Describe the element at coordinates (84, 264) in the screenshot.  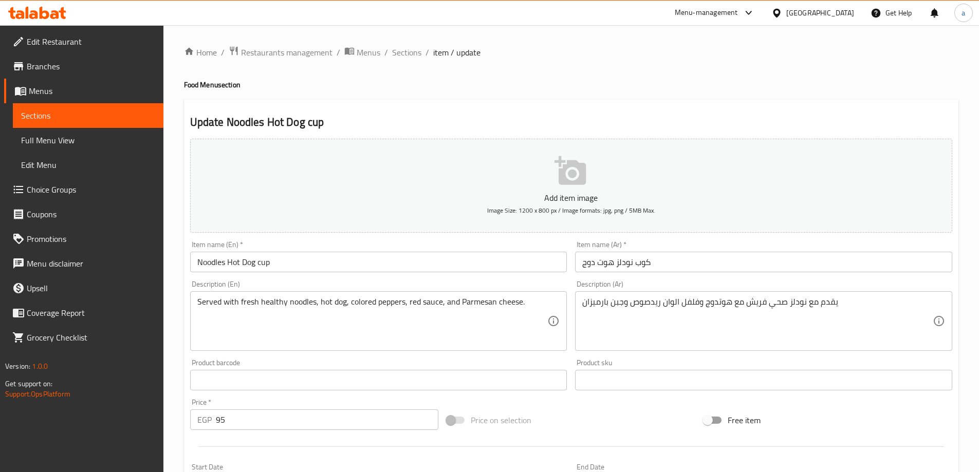
I see `a: Menu disclaimer` at that location.